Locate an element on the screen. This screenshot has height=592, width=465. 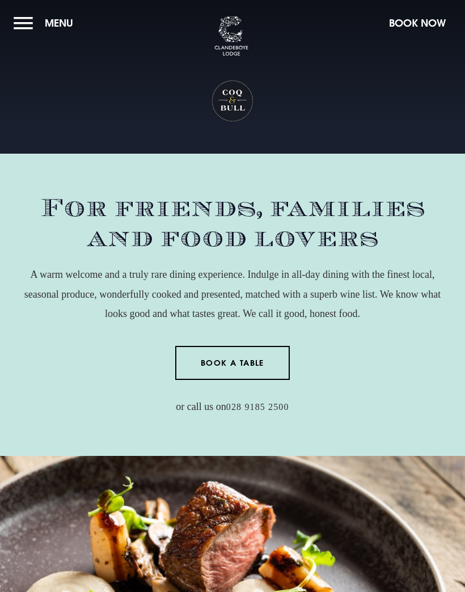
p: A warm welcome and a truly rare dining experience. Indulge in all-day dining with the finest loca... is located at coordinates (232, 294).